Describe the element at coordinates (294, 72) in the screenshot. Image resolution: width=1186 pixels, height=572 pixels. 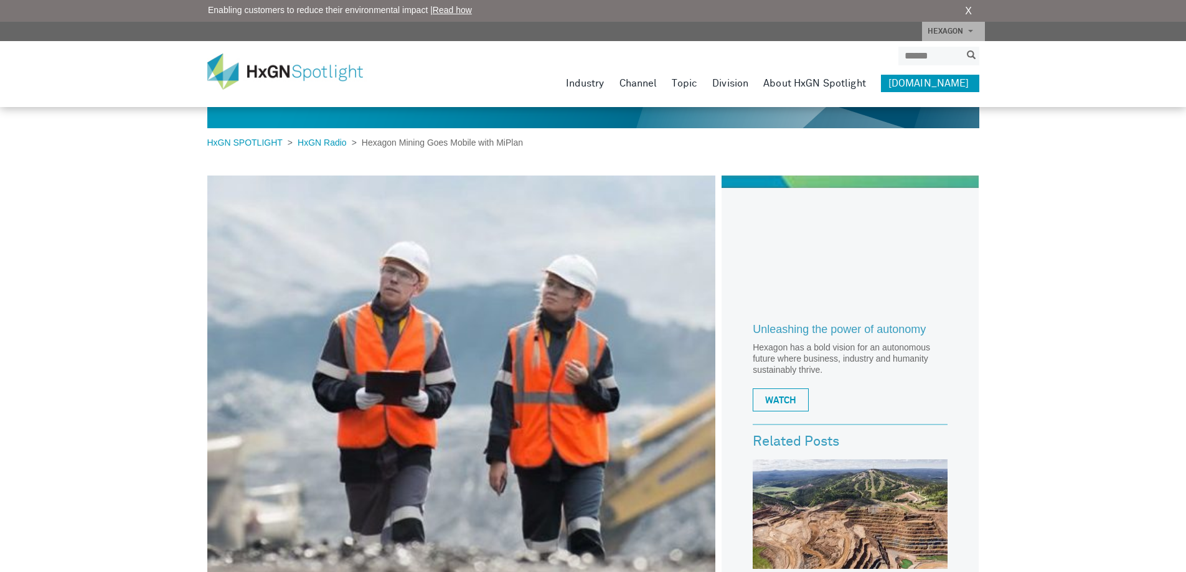
I see `img: HxGN Spotlight` at that location.